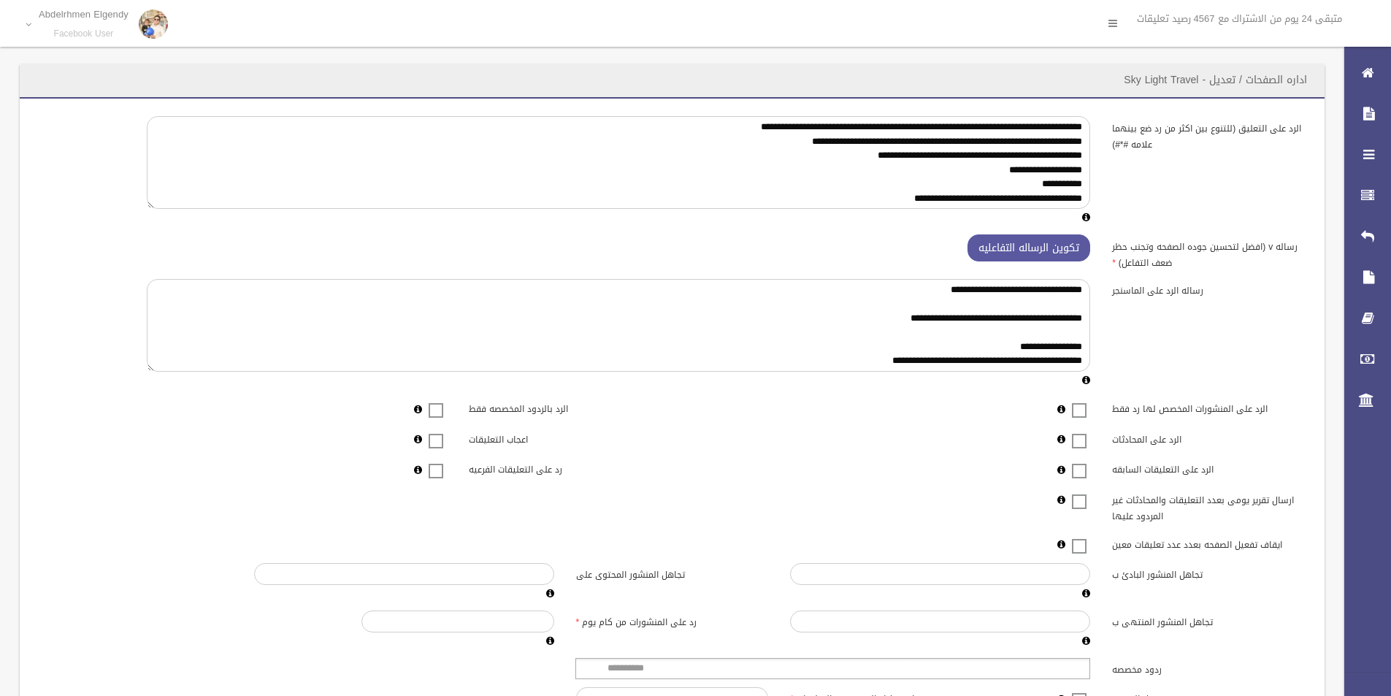 The height and width of the screenshot is (696, 1391). Describe the element at coordinates (1208, 134) in the screenshot. I see `label: الرد على التعليق (للتنوع بين اكثر من رد ضع بينهما علامه #*#)` at that location.